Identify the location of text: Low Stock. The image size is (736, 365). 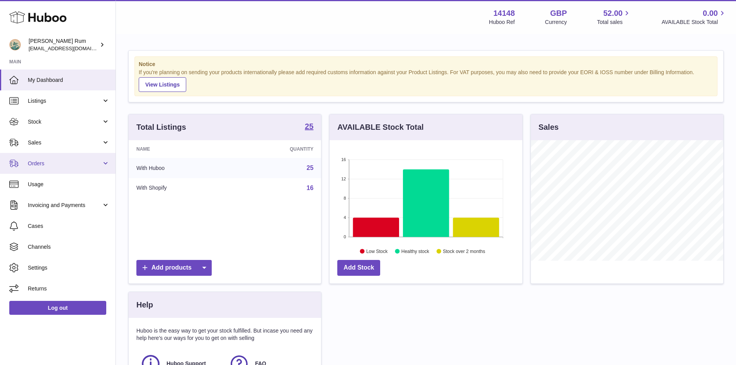
(377, 251).